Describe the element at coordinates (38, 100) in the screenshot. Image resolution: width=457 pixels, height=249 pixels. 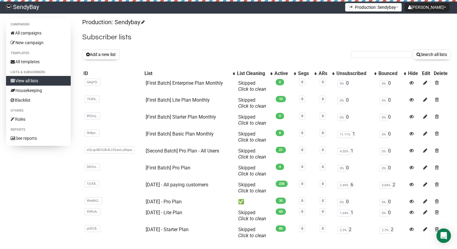
I see `a: Blacklist` at that location.